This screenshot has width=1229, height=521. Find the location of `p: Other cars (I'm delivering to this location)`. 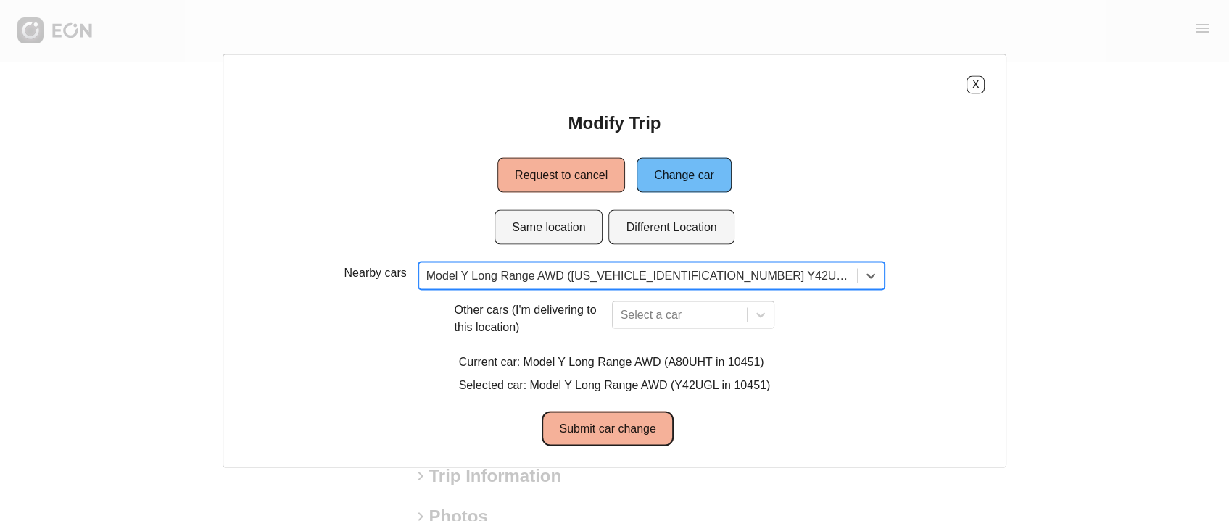

p: Other cars (I'm delivering to this location) is located at coordinates (531, 318).